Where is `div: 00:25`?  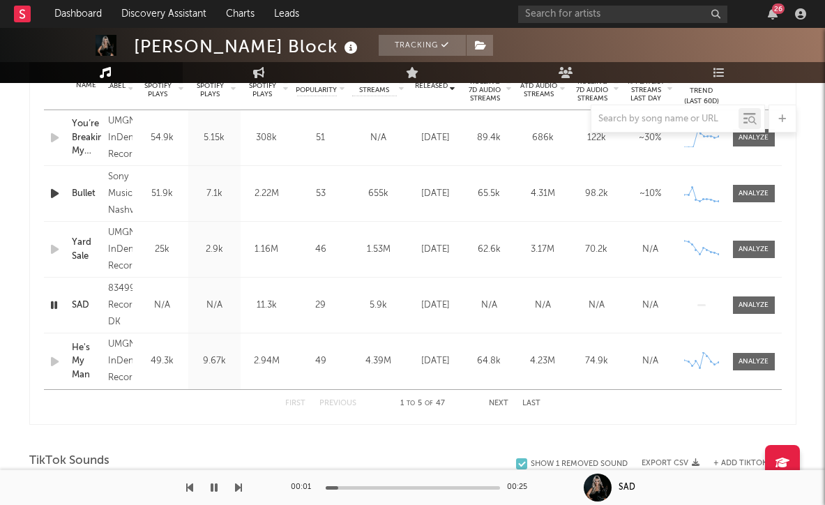
div: 00:25 is located at coordinates (521, 488).